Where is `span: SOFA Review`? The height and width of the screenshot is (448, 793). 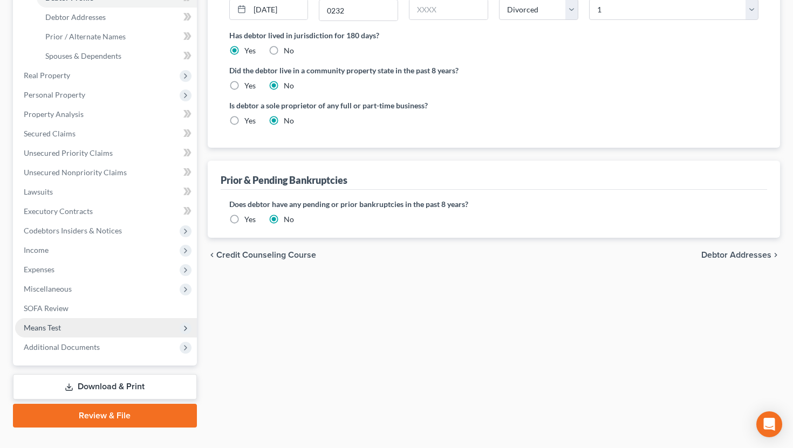
span: SOFA Review is located at coordinates (46, 308).